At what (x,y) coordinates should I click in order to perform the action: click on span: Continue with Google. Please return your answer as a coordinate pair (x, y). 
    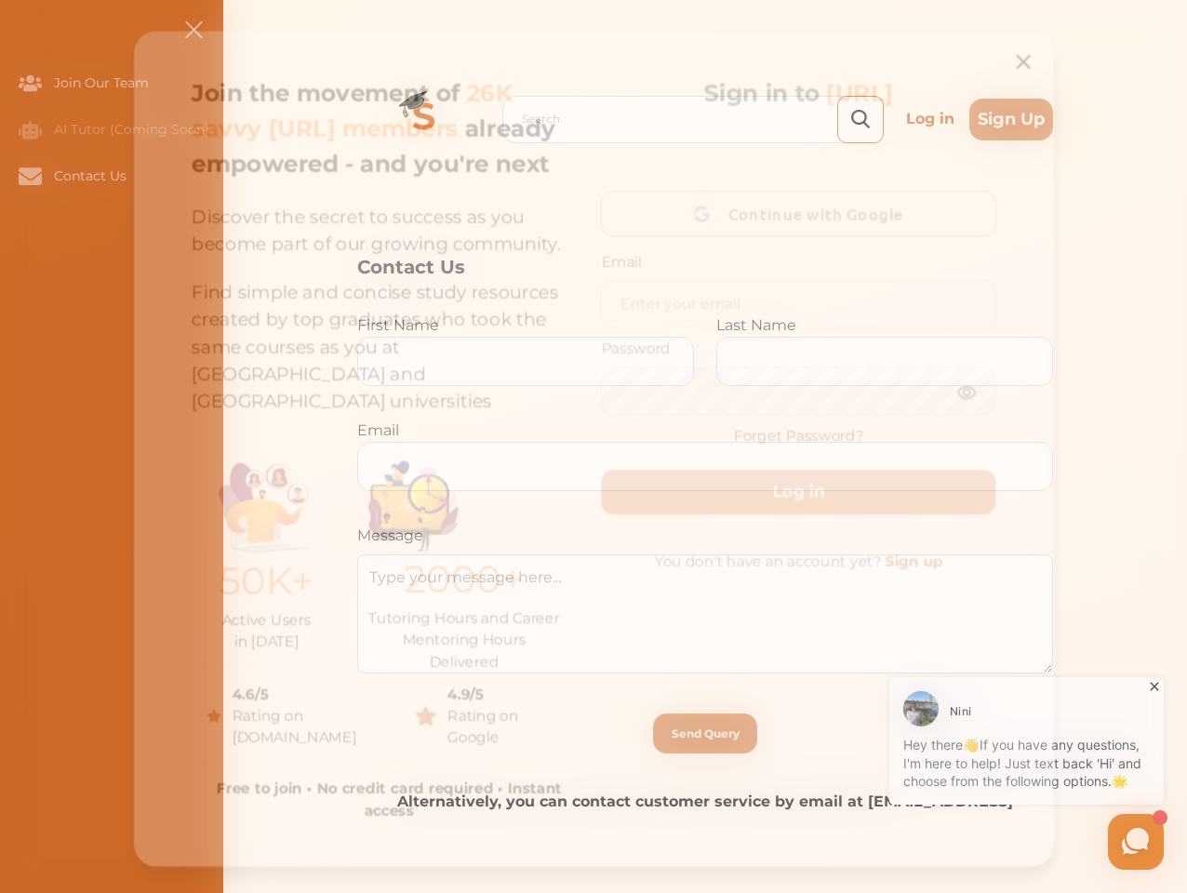
    Looking at the image, I should click on (827, 206).